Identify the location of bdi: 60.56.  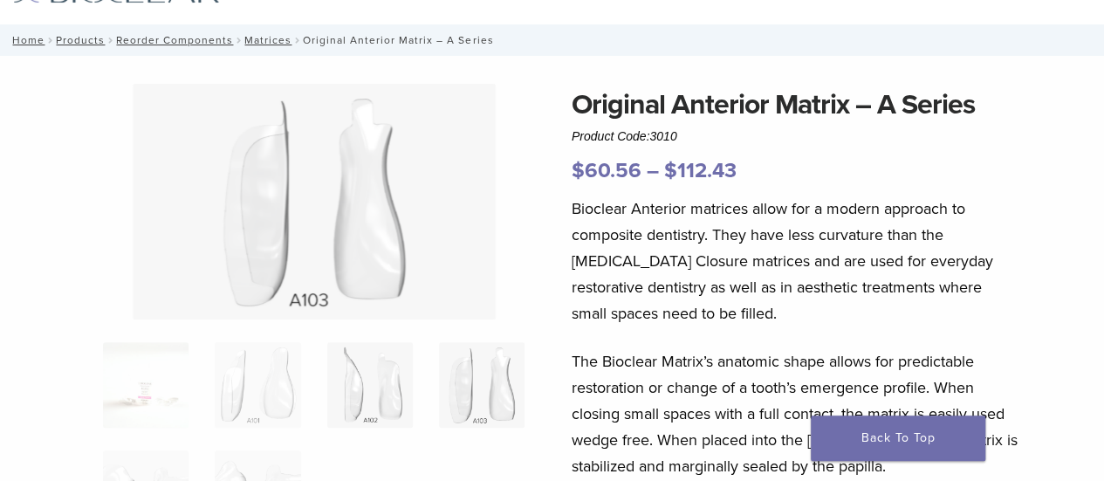
(607, 170).